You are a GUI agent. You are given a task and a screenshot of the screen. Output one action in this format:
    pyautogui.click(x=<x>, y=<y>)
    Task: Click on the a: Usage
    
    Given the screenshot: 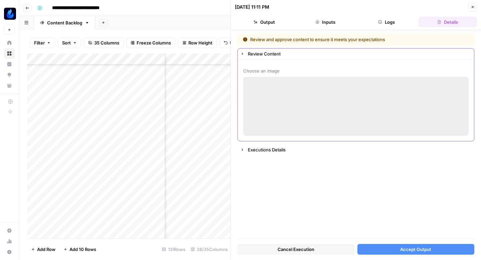 What is the action you would take?
    pyautogui.click(x=9, y=241)
    